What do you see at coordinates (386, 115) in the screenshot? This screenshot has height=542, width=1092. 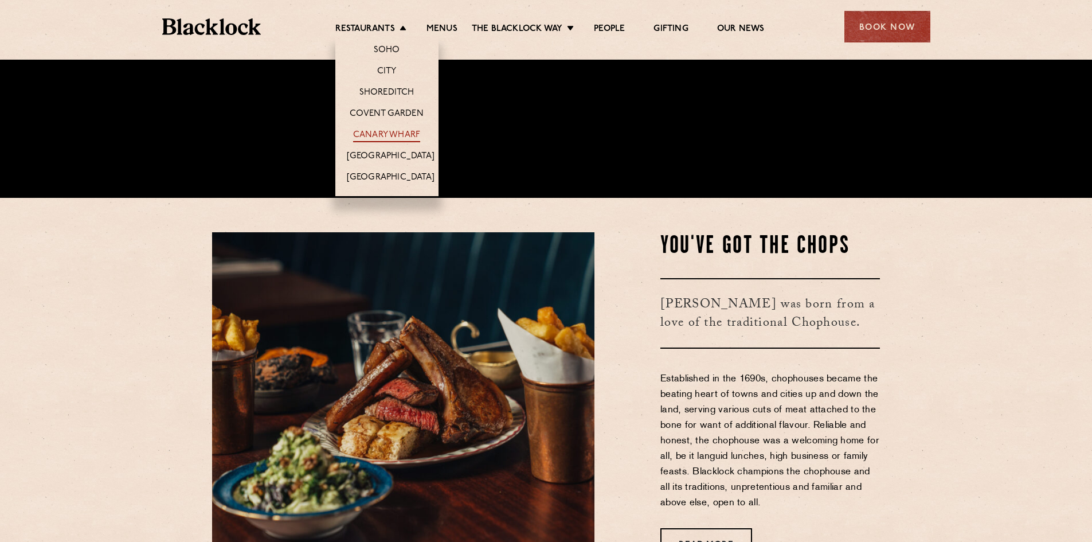 I see `a: Covent Garden` at bounding box center [386, 115].